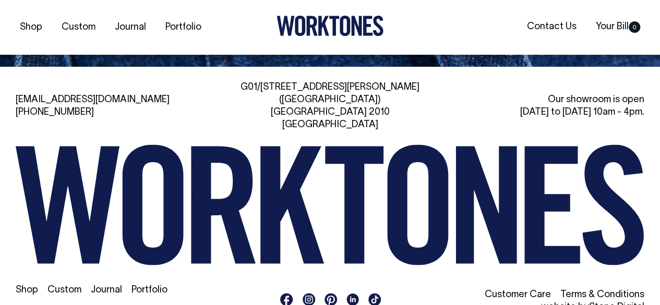  I want to click on a: Terms & Conditions, so click(602, 295).